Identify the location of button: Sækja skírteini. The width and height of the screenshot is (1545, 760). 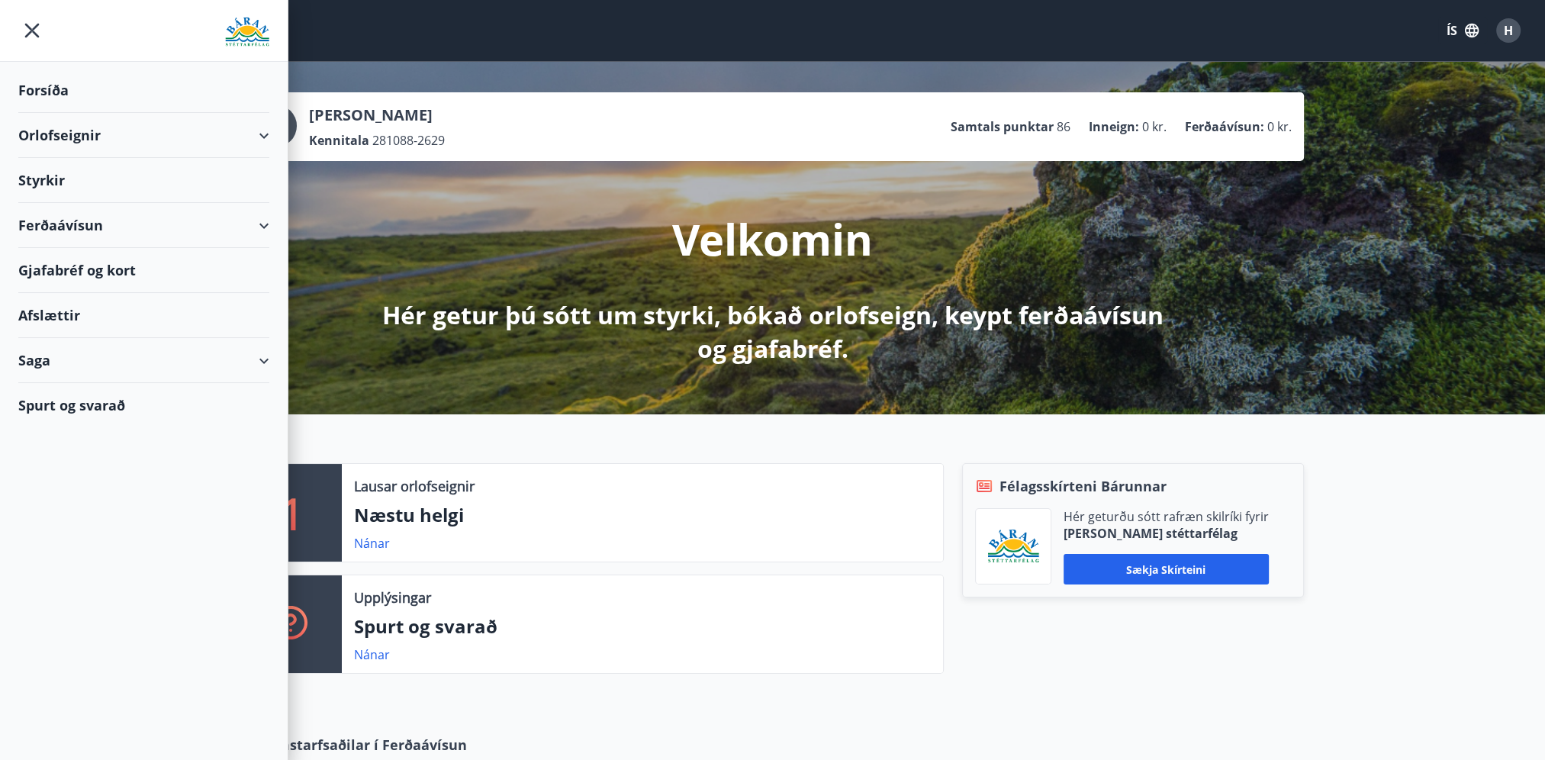
(1166, 569).